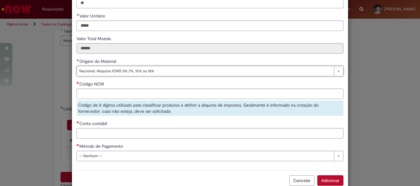  I want to click on span: Valor Unitário, so click(93, 16).